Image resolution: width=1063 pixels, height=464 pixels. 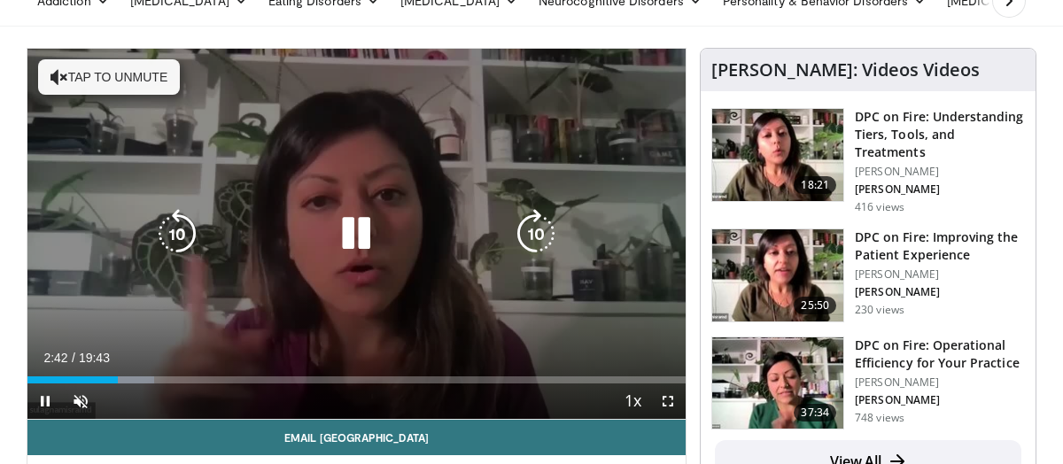 I want to click on p: 230 views, so click(x=879, y=310).